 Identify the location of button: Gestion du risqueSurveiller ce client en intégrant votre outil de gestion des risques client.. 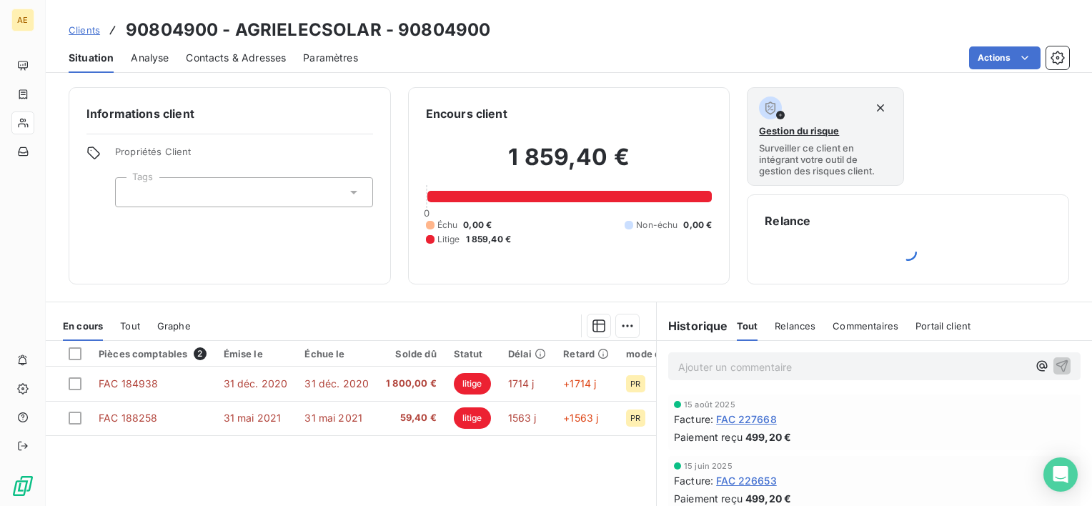
(825, 137).